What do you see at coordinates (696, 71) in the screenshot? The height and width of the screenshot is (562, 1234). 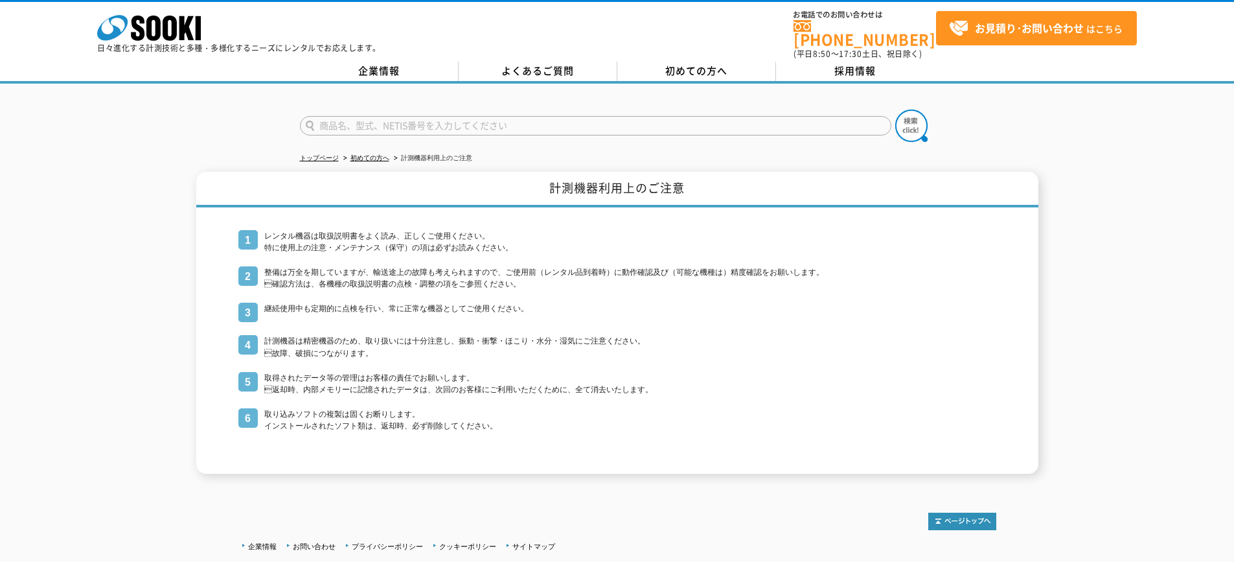 I see `span: 初めての方へ` at bounding box center [696, 71].